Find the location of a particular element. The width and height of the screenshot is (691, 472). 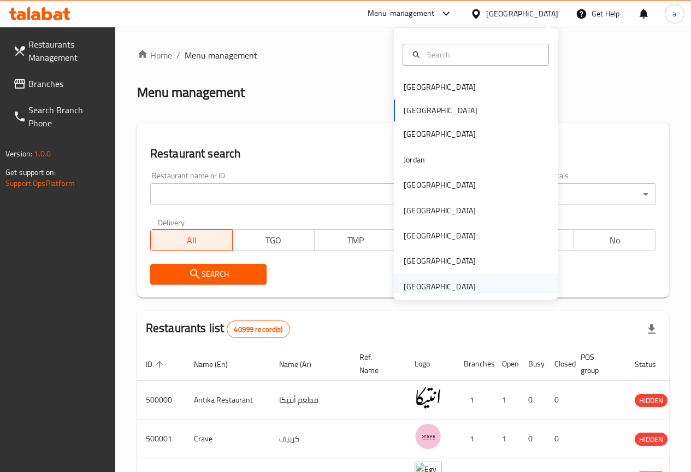

span: Get support on: is located at coordinates (31, 172).